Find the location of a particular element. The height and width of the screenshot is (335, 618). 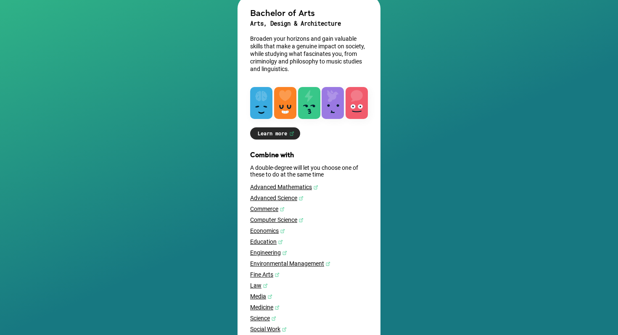

a: Media is located at coordinates (309, 297).